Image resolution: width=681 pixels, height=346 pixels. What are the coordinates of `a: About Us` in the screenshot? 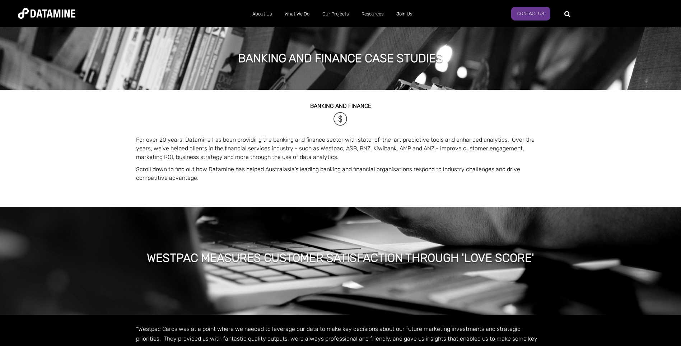 It's located at (262, 14).